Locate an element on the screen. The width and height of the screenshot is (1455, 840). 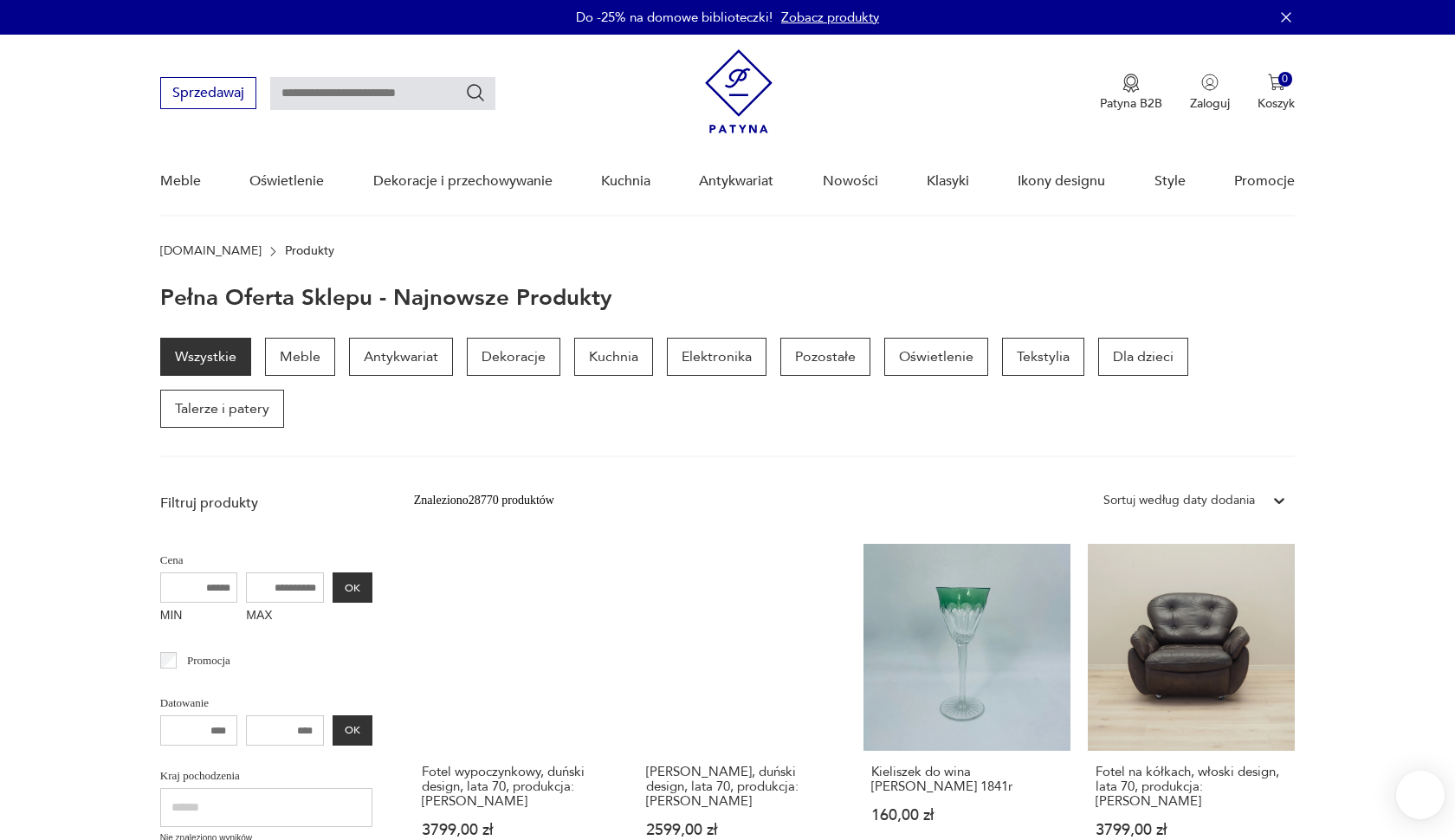
div: 0 is located at coordinates (1286, 78).